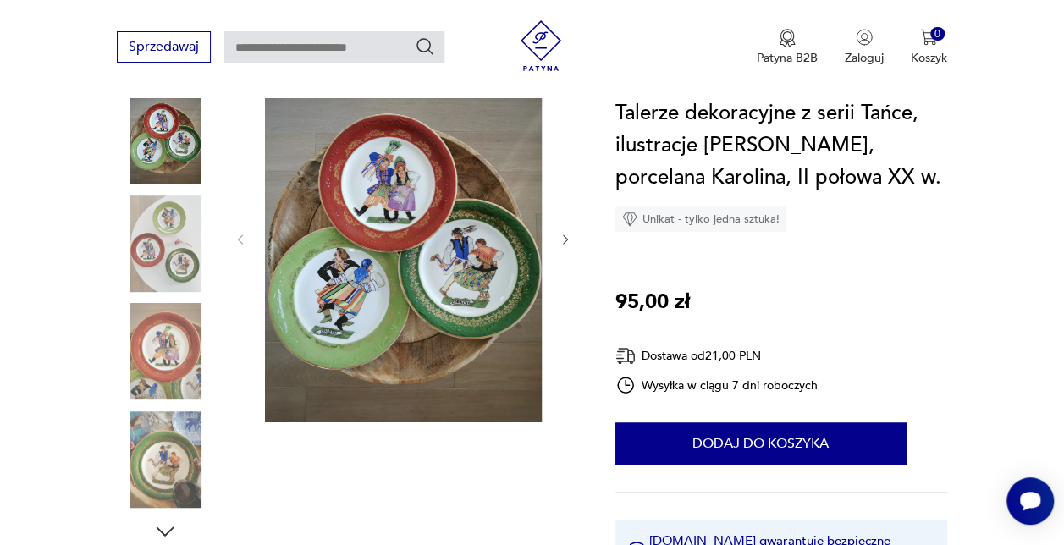 This screenshot has height=545, width=1064. Describe the element at coordinates (717, 385) in the screenshot. I see `div: Wysyłka w ciągu 7 dni roboczych` at that location.